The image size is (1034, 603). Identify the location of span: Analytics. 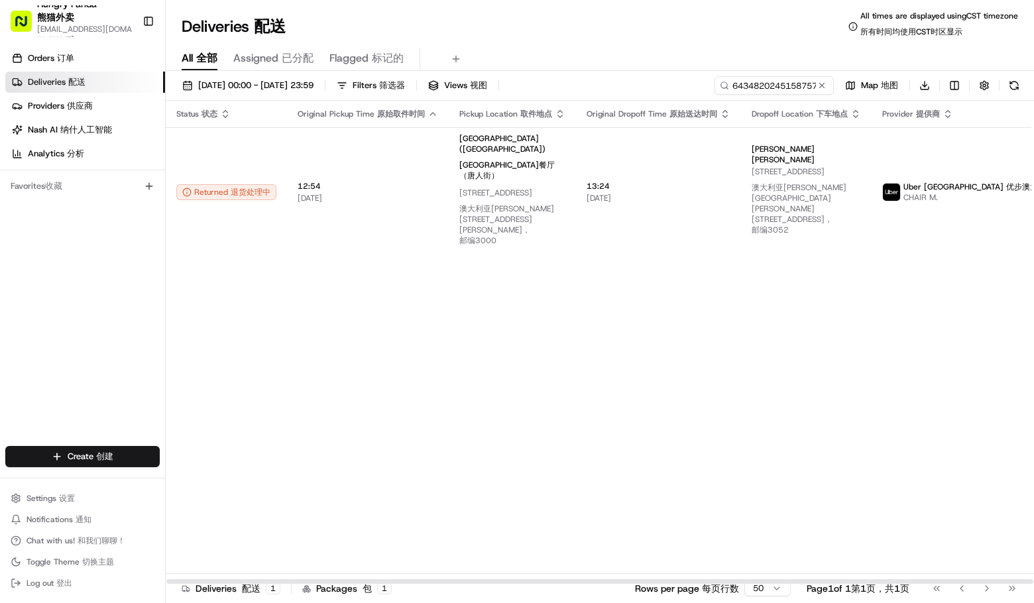
(56, 154).